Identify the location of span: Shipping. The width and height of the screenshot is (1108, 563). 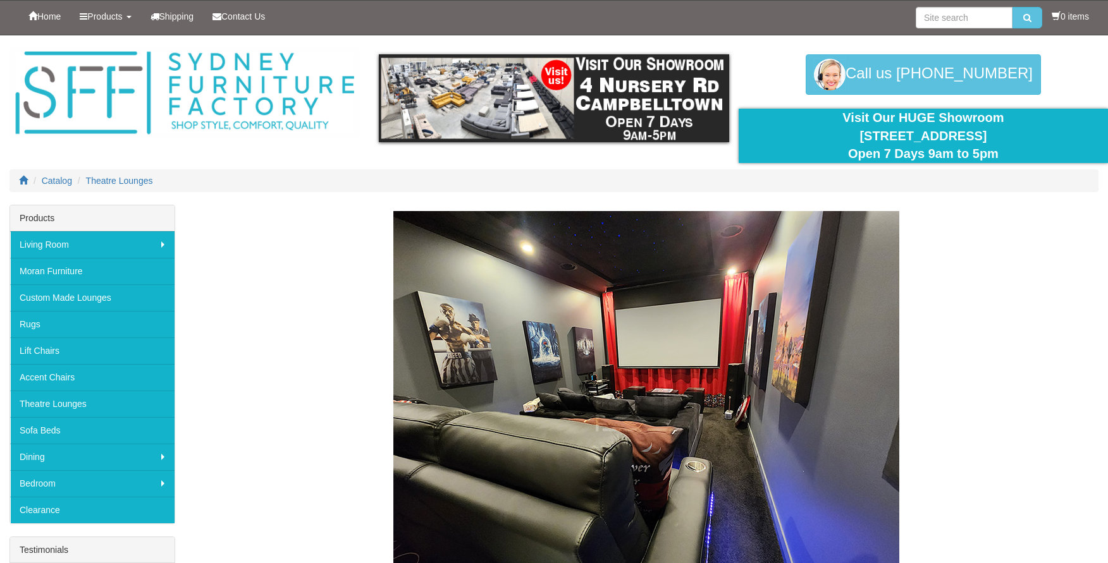
(176, 16).